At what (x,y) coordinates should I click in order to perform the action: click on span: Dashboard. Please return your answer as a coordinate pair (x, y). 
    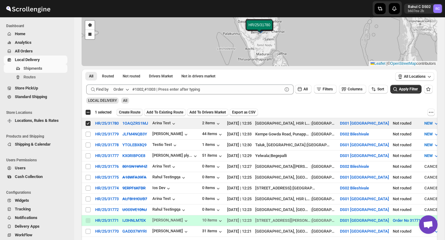
    Looking at the image, I should click on (38, 26).